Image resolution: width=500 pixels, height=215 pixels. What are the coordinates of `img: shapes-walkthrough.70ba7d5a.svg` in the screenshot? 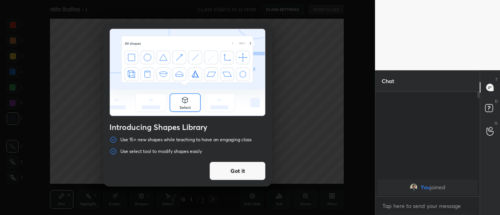 It's located at (187, 72).